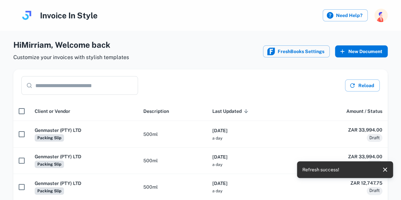 The height and width of the screenshot is (200, 401). Describe the element at coordinates (362, 85) in the screenshot. I see `button: Reload` at that location.